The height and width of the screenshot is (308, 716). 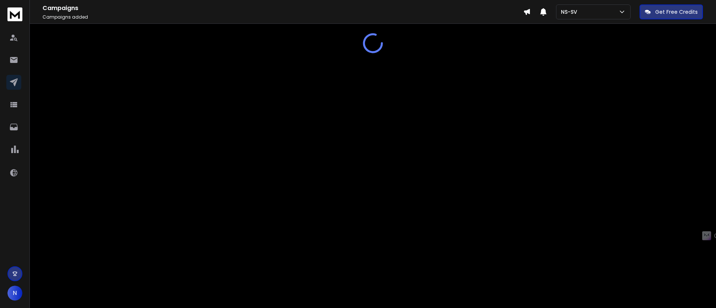 I want to click on p: Campaigns added, so click(x=283, y=17).